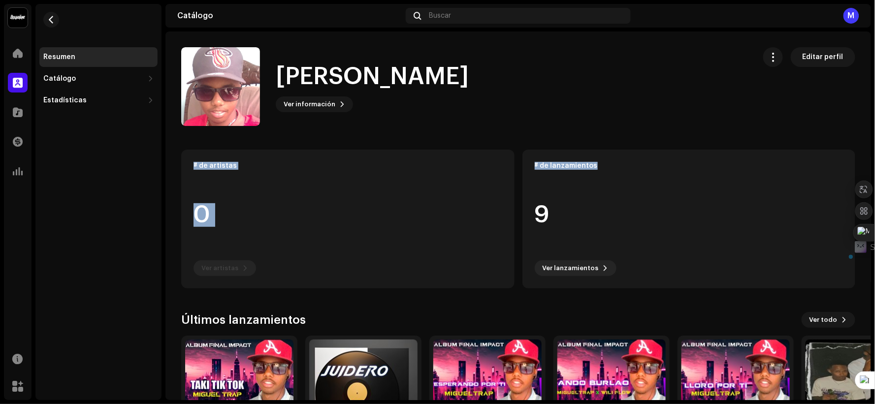  Describe the element at coordinates (440, 16) in the screenshot. I see `span: Buscar` at that location.